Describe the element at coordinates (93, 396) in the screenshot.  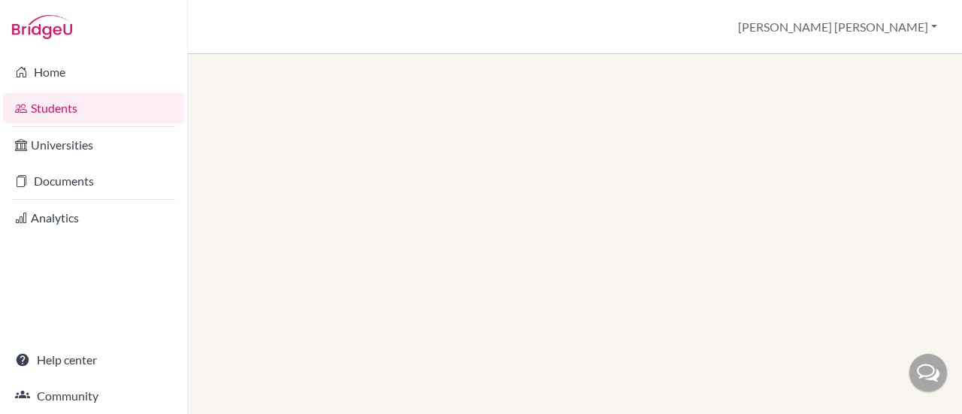
I see `a: Community` at that location.